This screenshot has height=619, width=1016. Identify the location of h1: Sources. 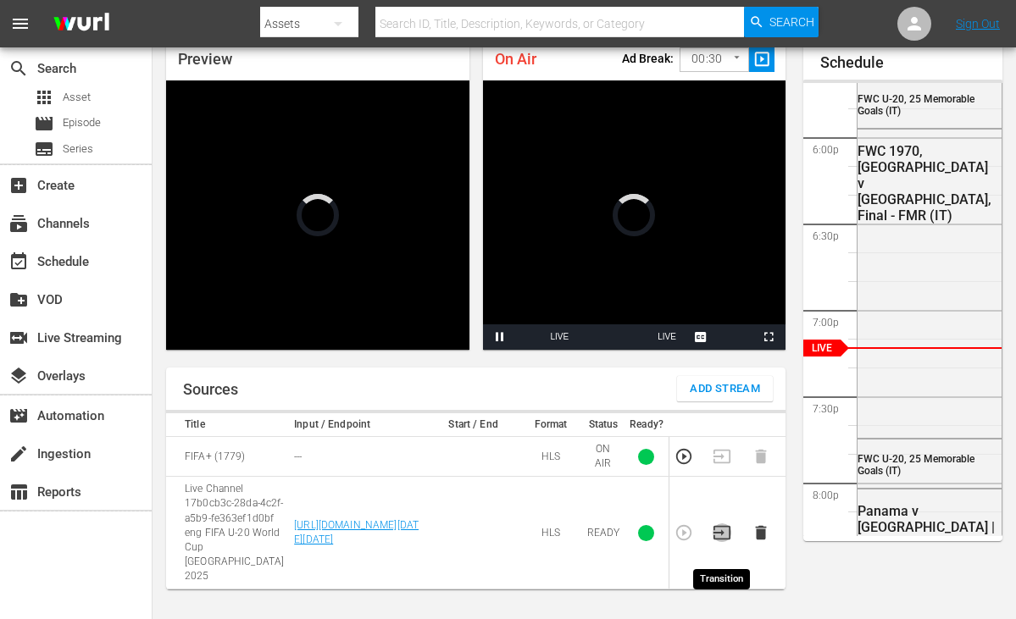
(210, 390).